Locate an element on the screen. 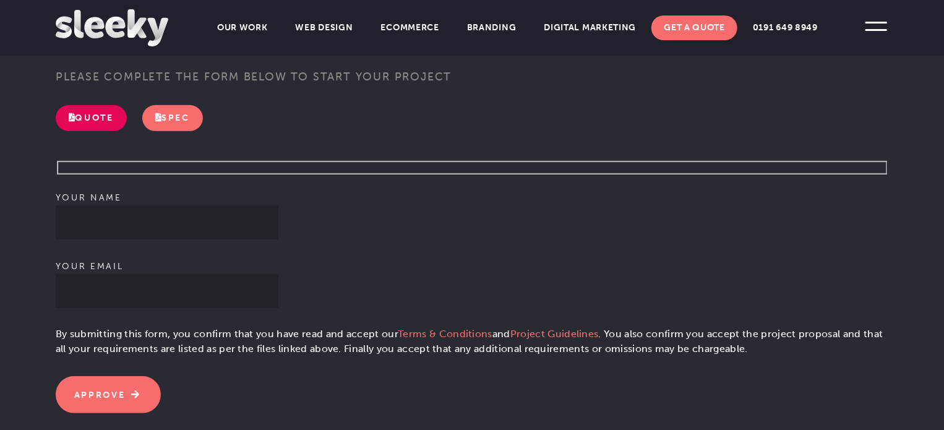 The width and height of the screenshot is (944, 430). h3: Please complete the form below to start your project is located at coordinates (472, 81).